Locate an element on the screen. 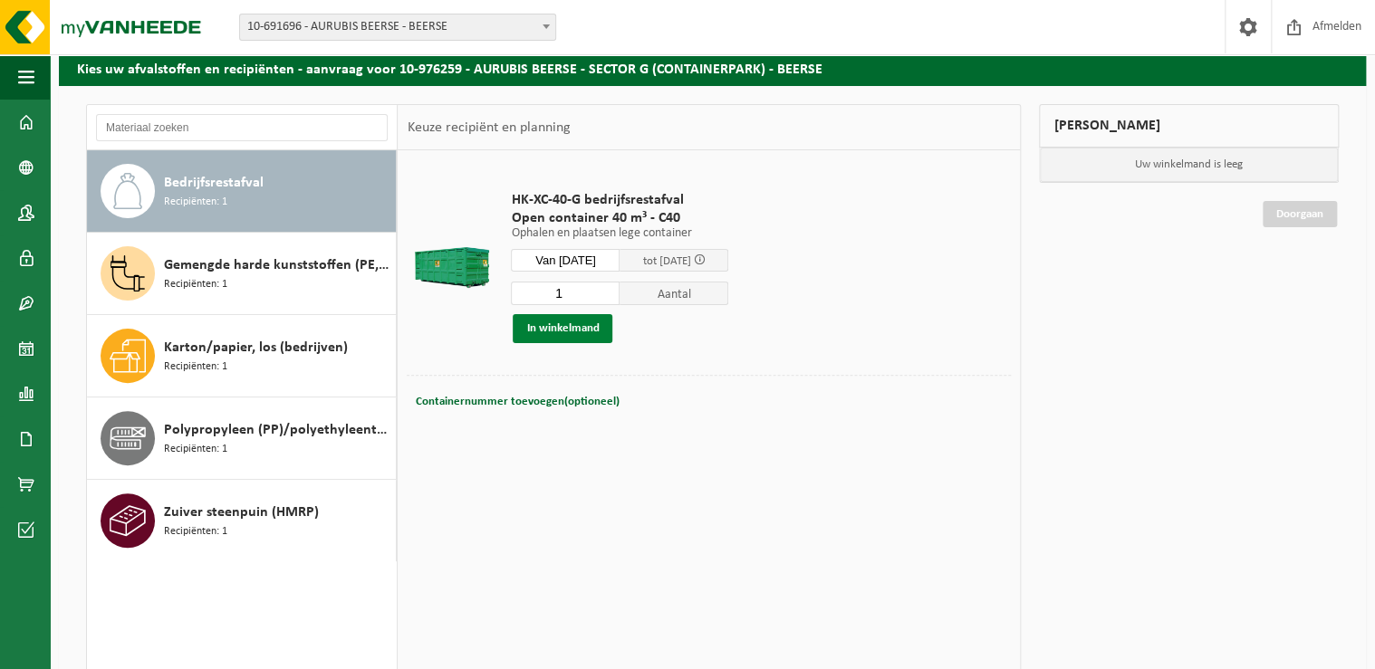 Image resolution: width=1375 pixels, height=669 pixels. p: Uw winkelmand is leeg is located at coordinates (1188, 165).